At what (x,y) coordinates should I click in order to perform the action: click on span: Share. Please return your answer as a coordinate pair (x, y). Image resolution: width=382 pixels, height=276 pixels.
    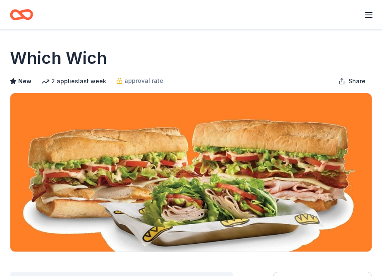
    Looking at the image, I should click on (357, 81).